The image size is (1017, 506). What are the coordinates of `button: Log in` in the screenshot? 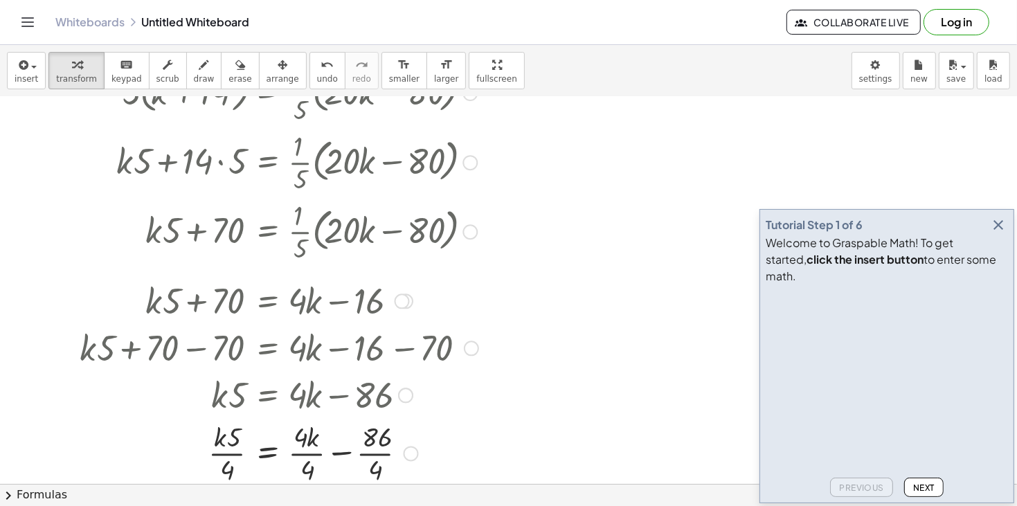 It's located at (956, 22).